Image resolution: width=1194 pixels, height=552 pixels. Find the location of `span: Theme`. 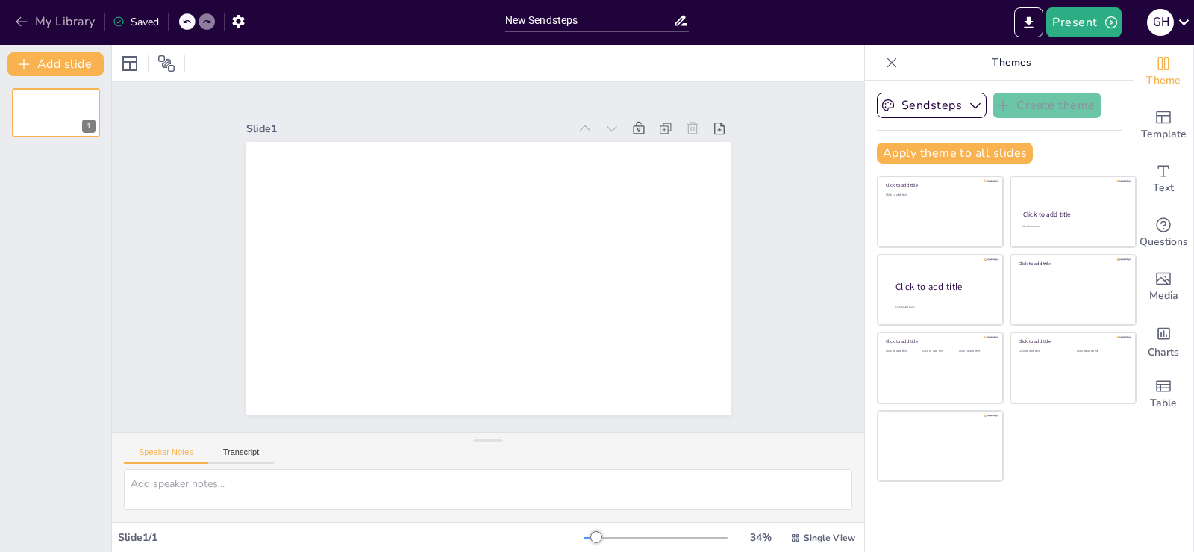

span: Theme is located at coordinates (1164, 81).